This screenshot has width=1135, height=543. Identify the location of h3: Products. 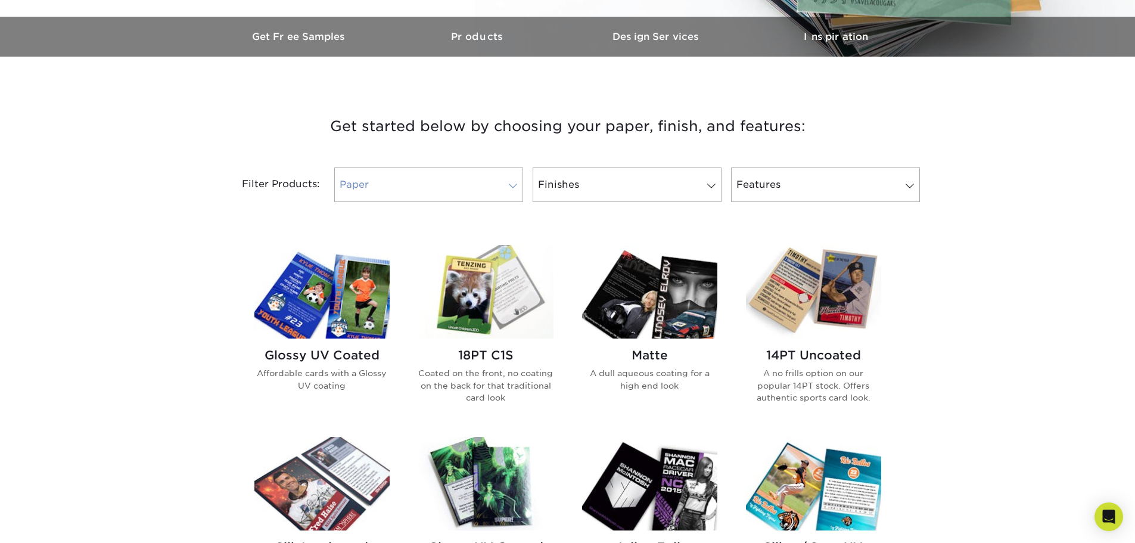
(478, 36).